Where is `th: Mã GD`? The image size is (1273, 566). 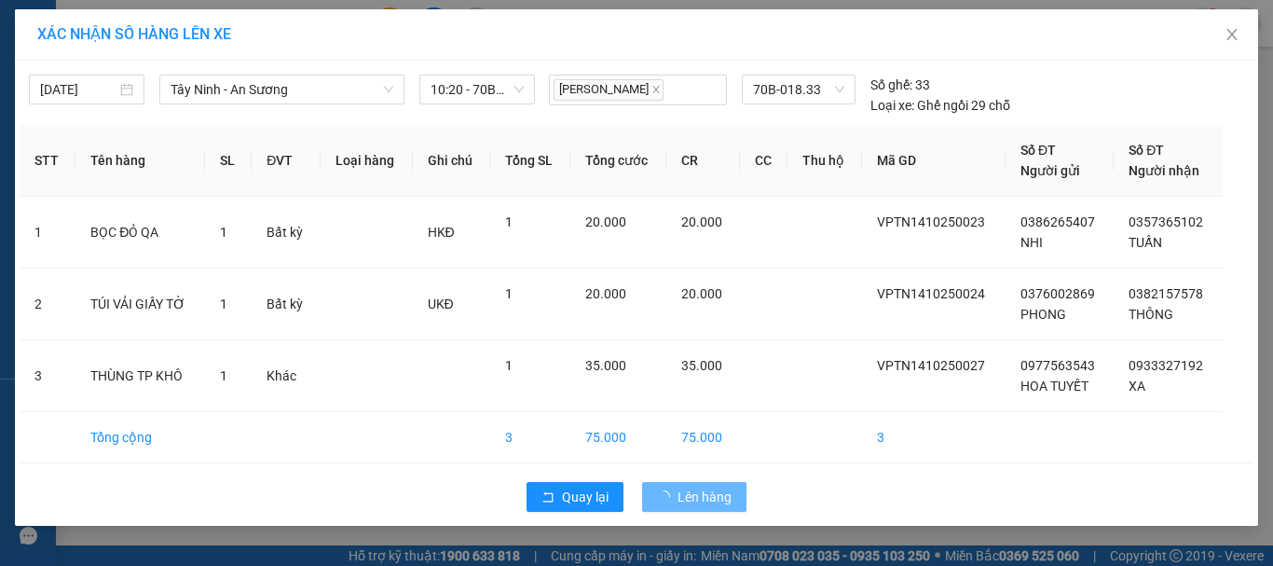
th: Mã GD is located at coordinates (934, 160).